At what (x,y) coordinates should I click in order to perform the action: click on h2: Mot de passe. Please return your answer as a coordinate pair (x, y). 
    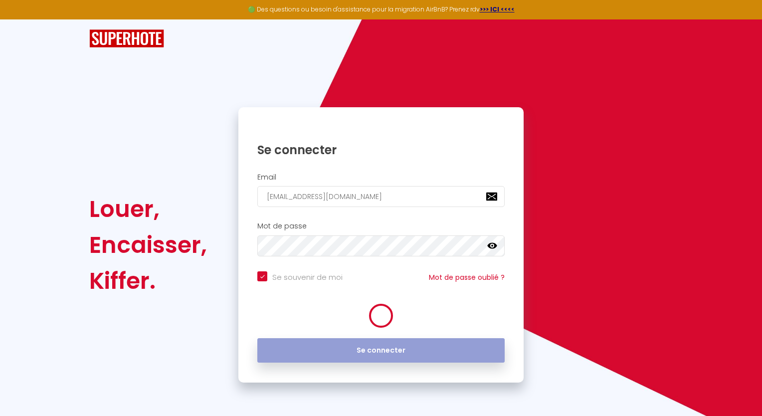
    Looking at the image, I should click on (381, 226).